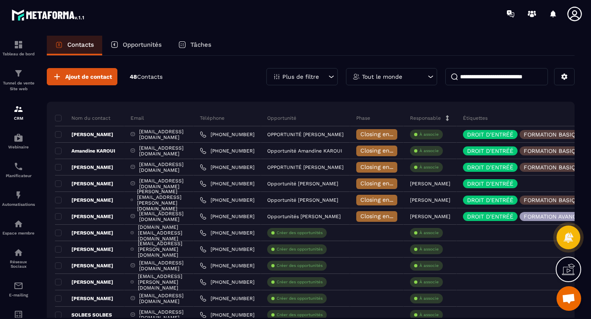 Image resolution: width=591 pixels, height=319 pixels. Describe the element at coordinates (382, 77) in the screenshot. I see `p: Tout le monde` at that location.